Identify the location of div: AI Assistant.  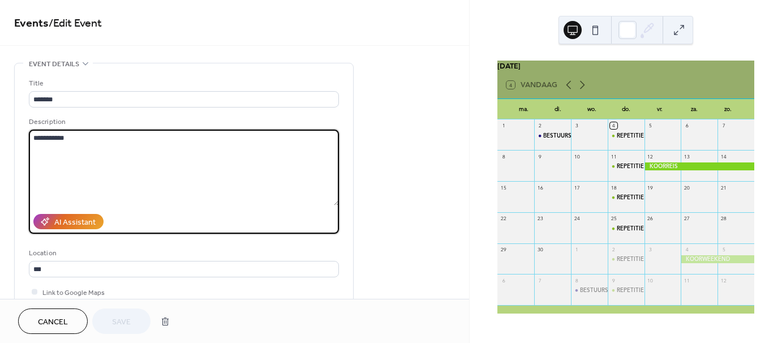
(75, 222).